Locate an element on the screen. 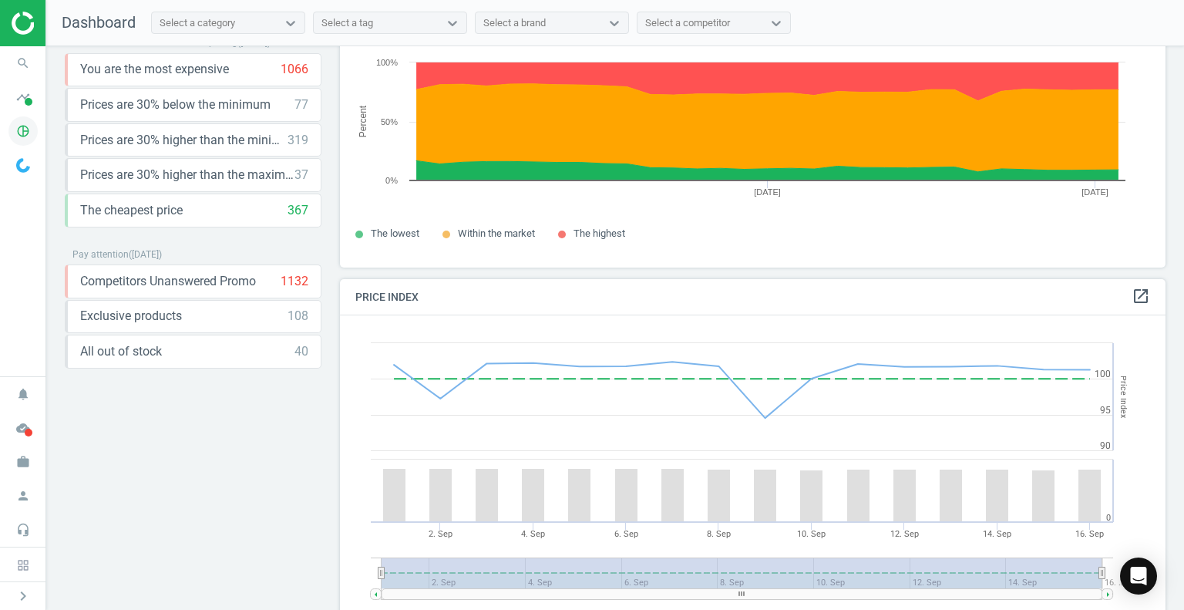  div: Select a brand is located at coordinates (514, 23).